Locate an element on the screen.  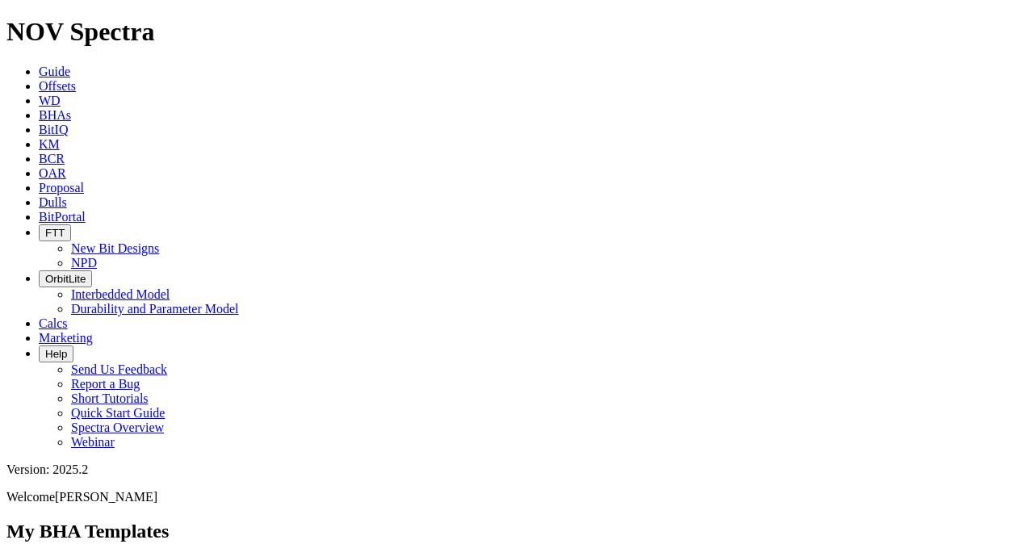
a: New Bit Designs is located at coordinates (115, 248).